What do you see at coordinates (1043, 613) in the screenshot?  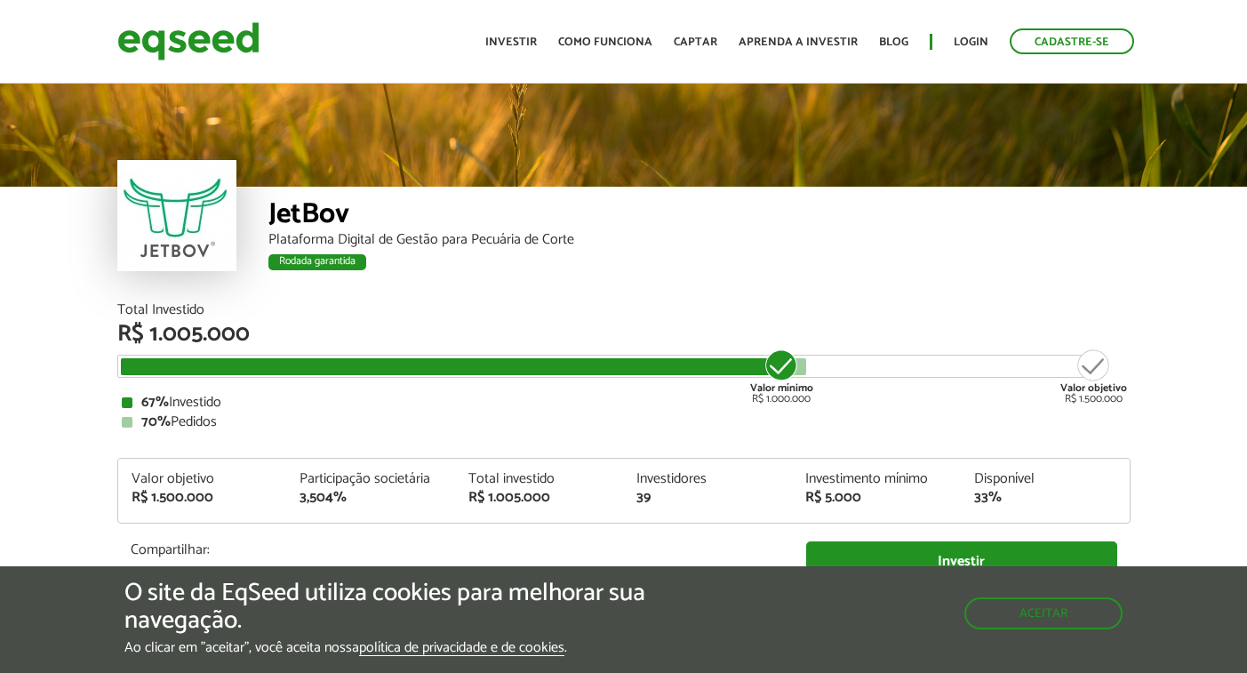 I see `button: Aceitar` at bounding box center [1043, 613].